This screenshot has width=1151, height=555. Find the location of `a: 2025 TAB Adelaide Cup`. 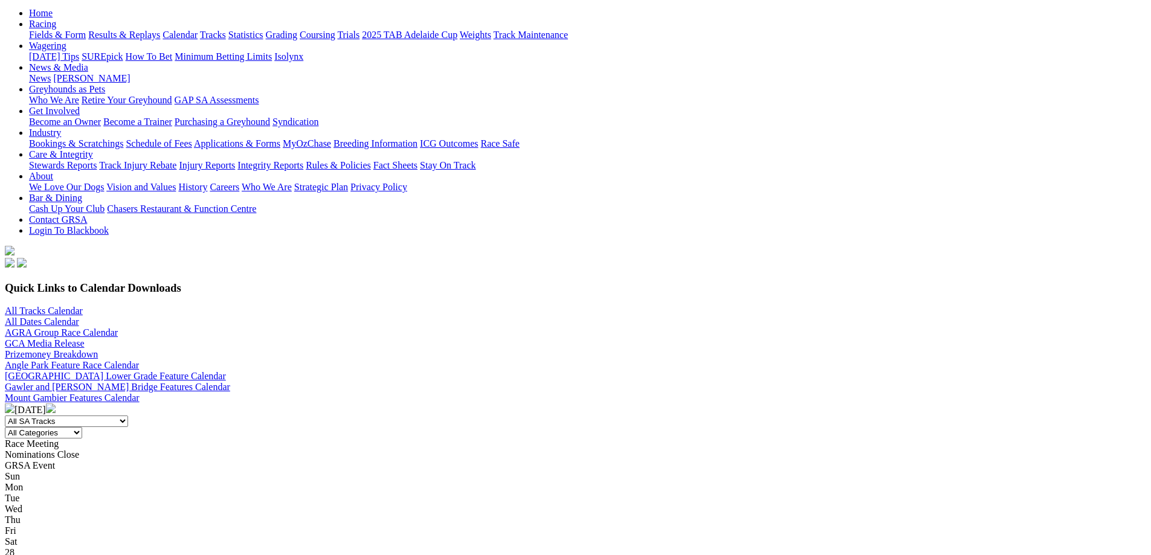

a: 2025 TAB Adelaide Cup is located at coordinates (410, 34).